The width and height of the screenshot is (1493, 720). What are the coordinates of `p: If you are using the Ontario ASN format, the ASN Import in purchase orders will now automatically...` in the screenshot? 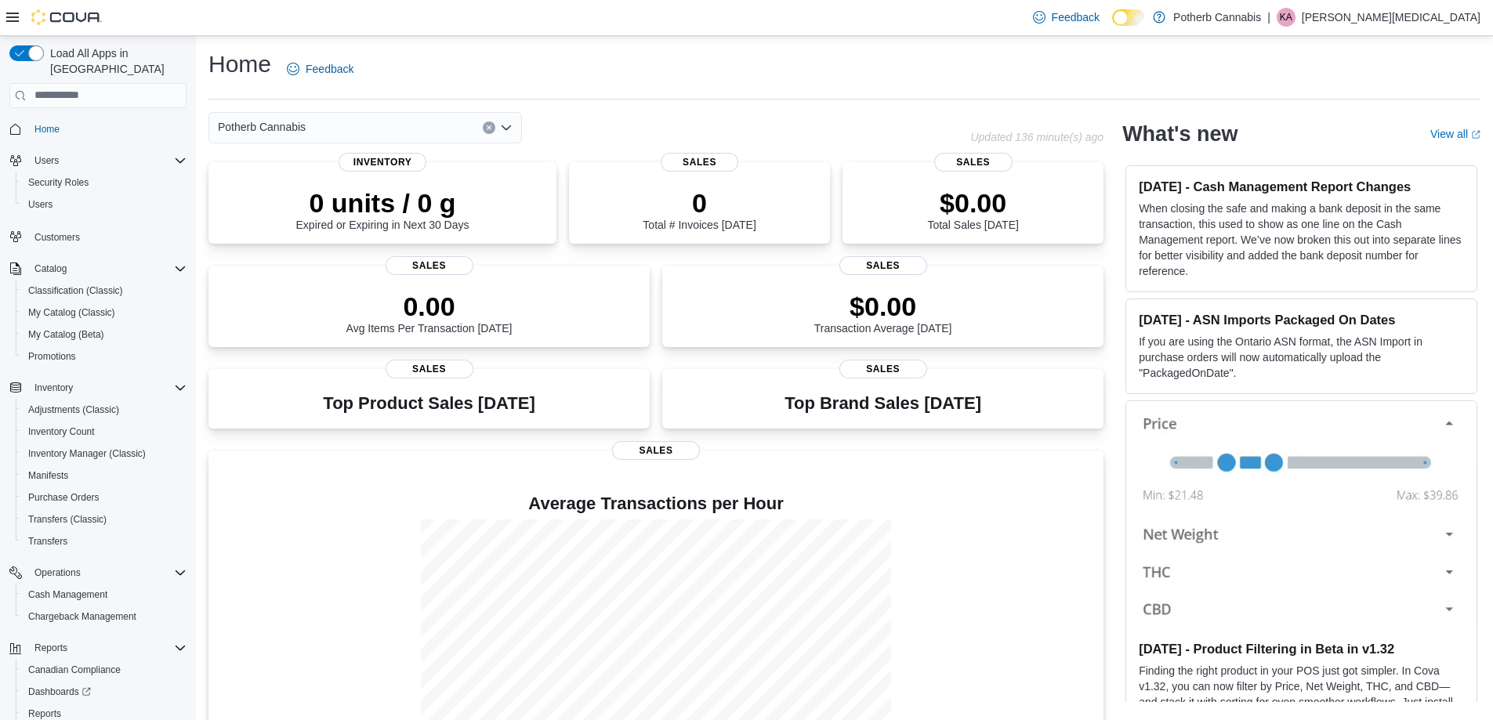 It's located at (1301, 357).